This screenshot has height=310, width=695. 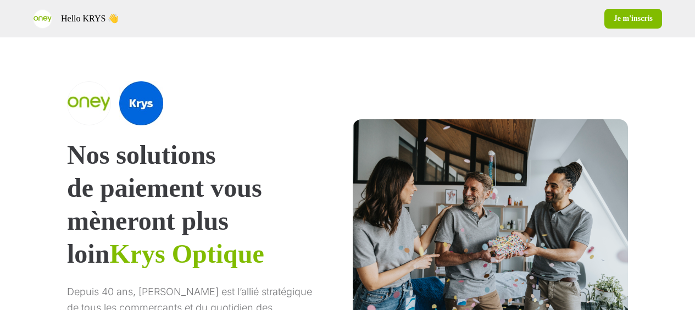 I want to click on p: mèneront plus loin, so click(x=194, y=237).